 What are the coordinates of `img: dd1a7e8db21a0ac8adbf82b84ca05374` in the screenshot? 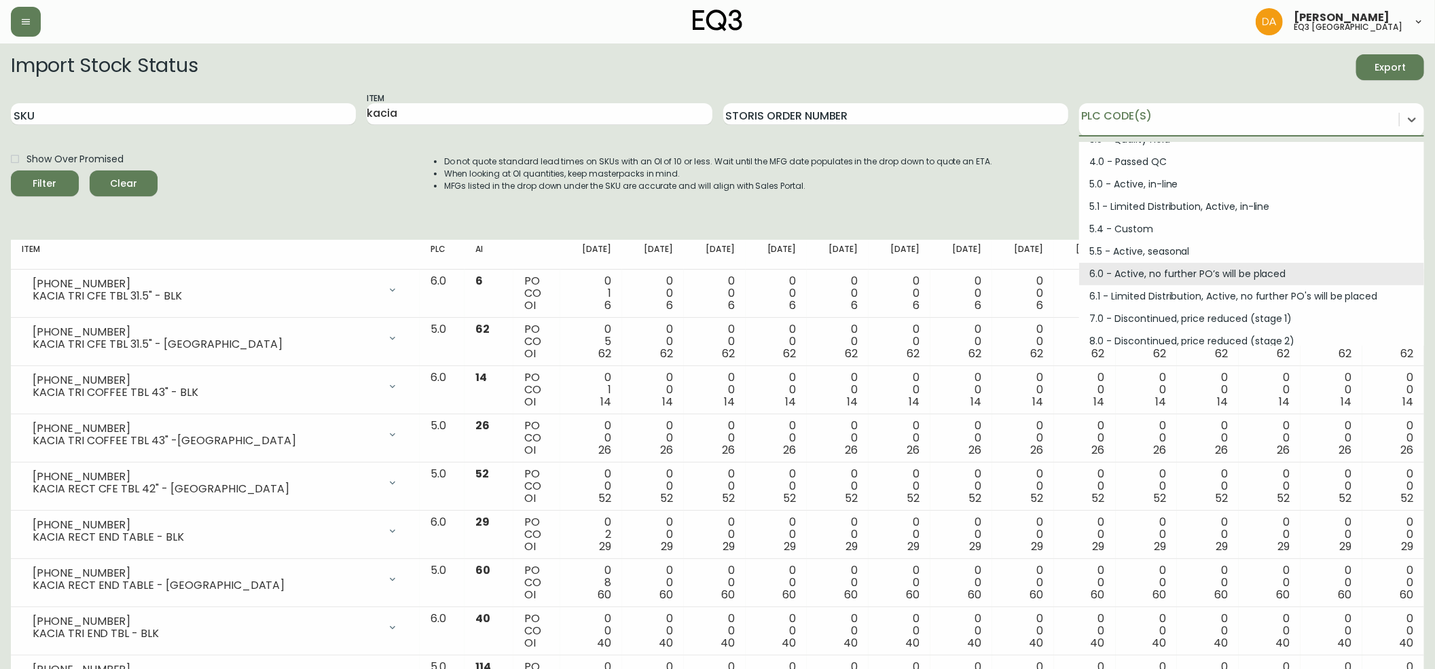 It's located at (1269, 22).